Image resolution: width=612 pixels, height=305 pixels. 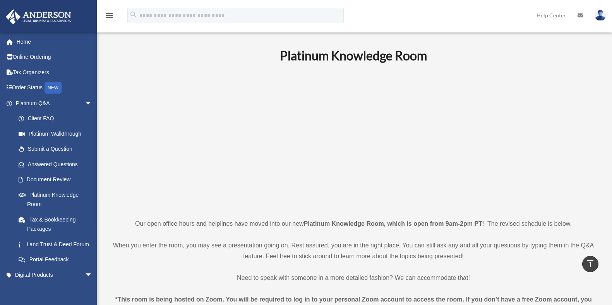 I want to click on strong: Platinum Knowledge Room, which is open from 9am-2pm PT, so click(x=393, y=224).